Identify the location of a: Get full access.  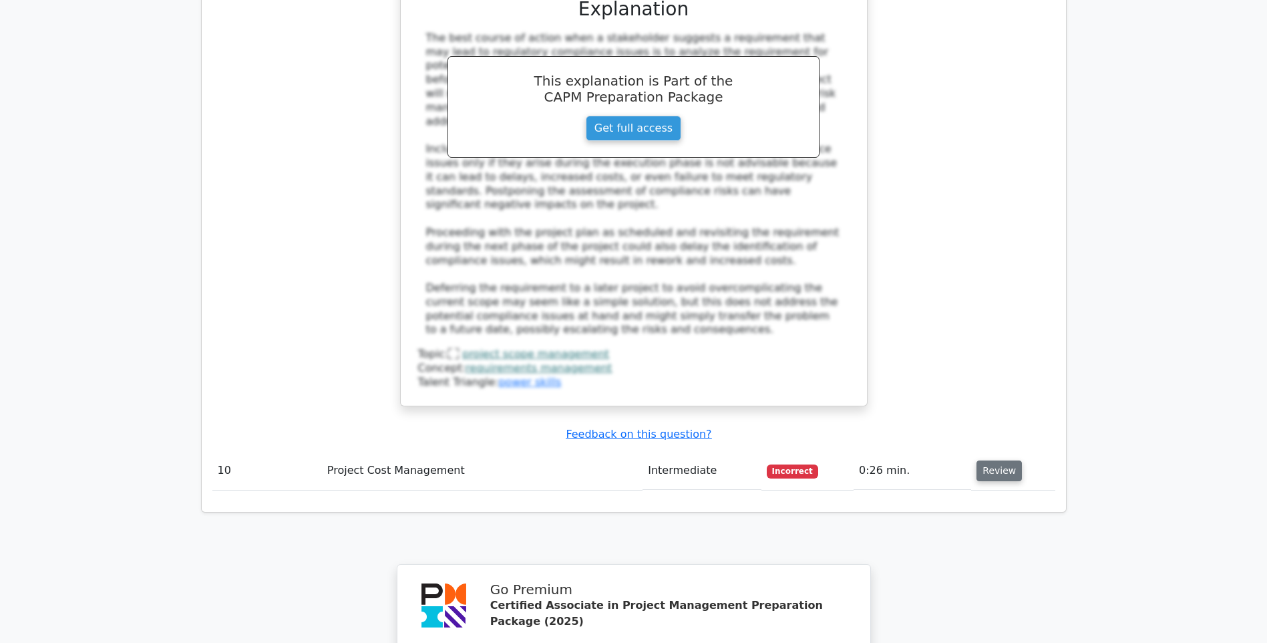
(633, 128).